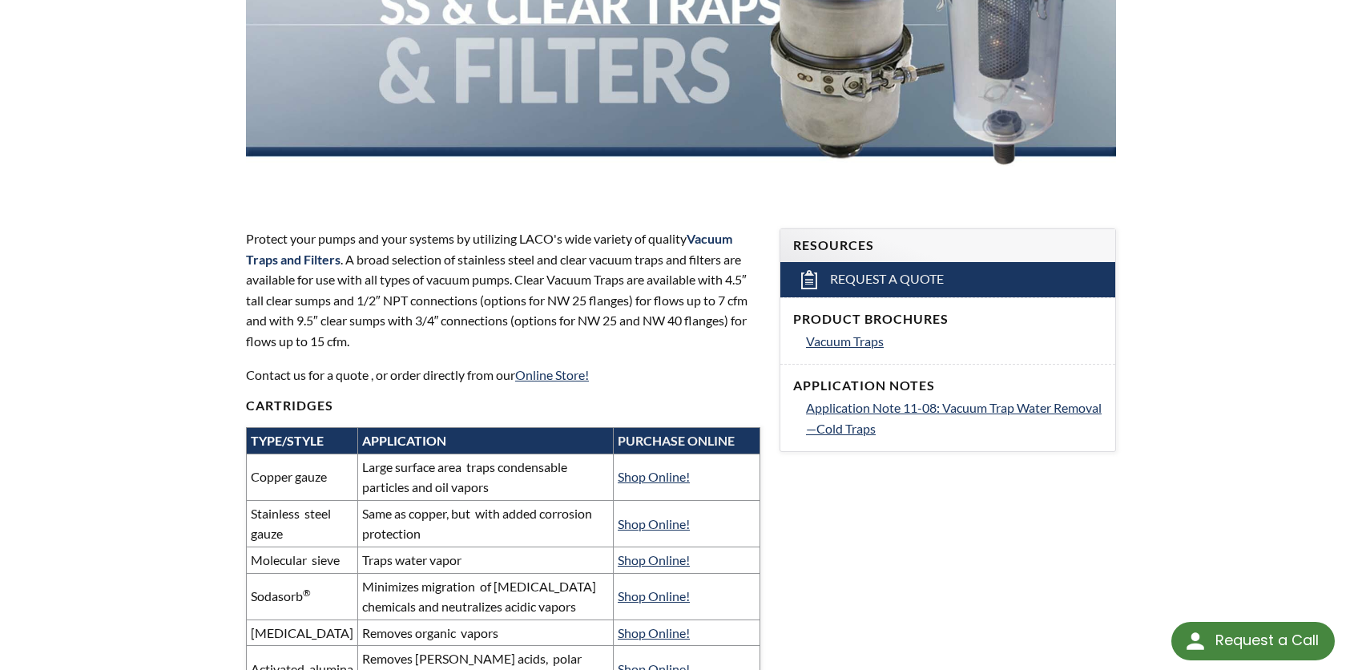 The image size is (1362, 670). What do you see at coordinates (552, 374) in the screenshot?
I see `a: Online Store!` at bounding box center [552, 374].